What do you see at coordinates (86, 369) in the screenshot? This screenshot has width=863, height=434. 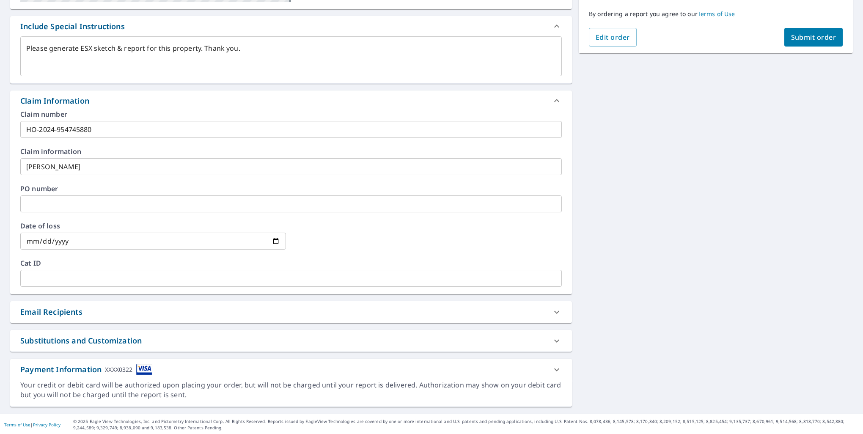 I see `div: Payment Information` at bounding box center [86, 369].